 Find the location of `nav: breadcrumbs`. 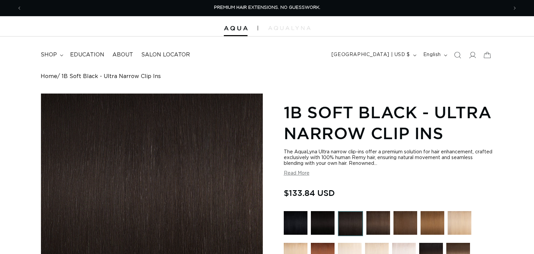

nav: breadcrumbs is located at coordinates (267, 76).